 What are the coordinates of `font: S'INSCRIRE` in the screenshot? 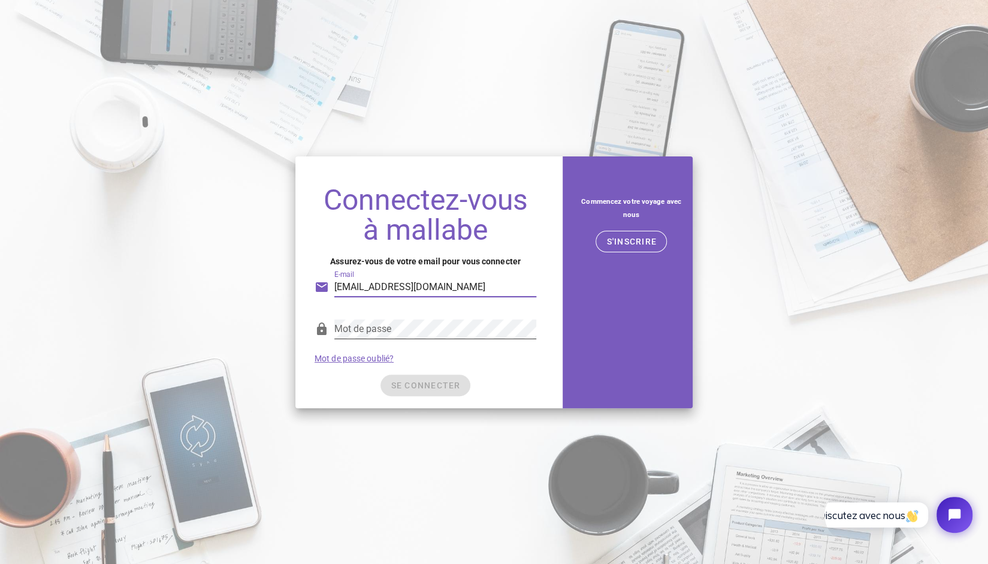 It's located at (632, 242).